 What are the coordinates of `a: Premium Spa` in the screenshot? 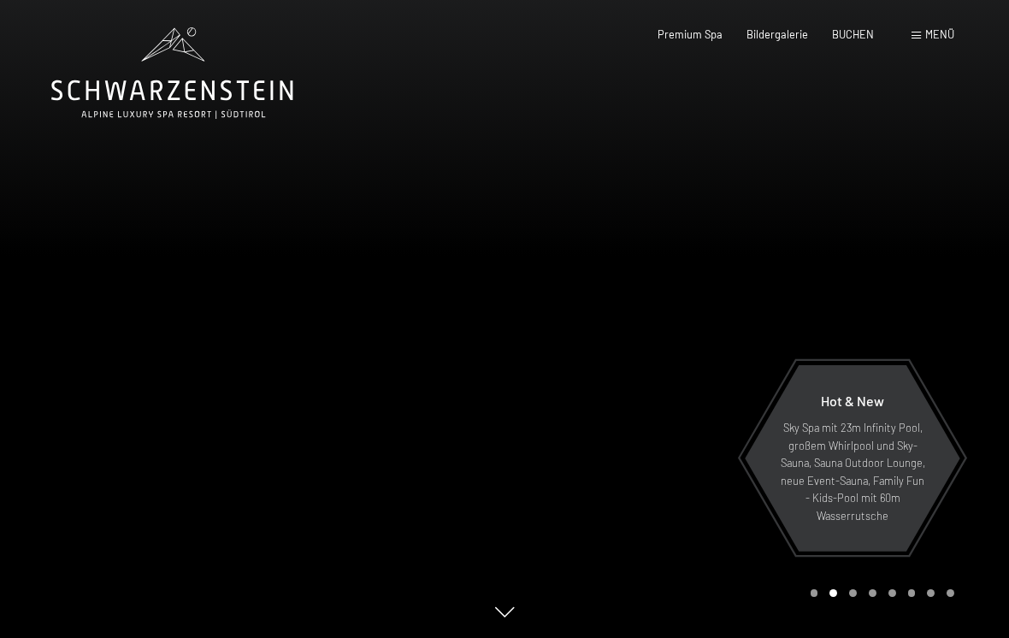 It's located at (690, 34).